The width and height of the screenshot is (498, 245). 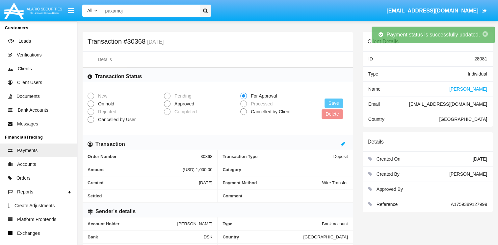 What do you see at coordinates (125, 42) in the screenshot?
I see `h5: Transaction #30368` at bounding box center [125, 42].